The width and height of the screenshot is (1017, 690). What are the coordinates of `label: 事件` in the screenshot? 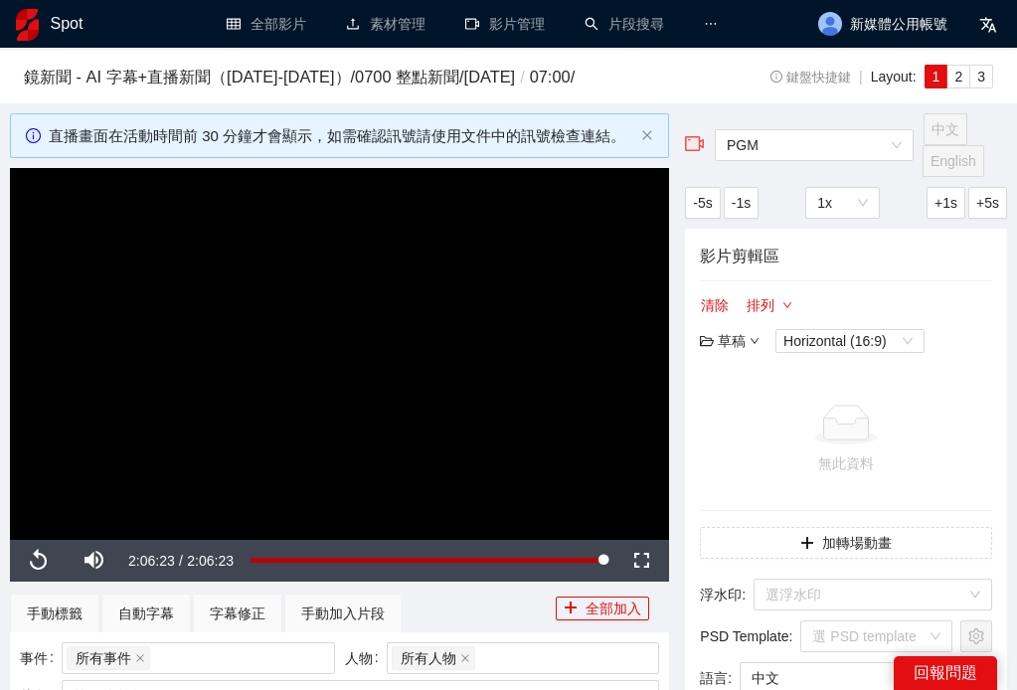 It's located at (41, 658).